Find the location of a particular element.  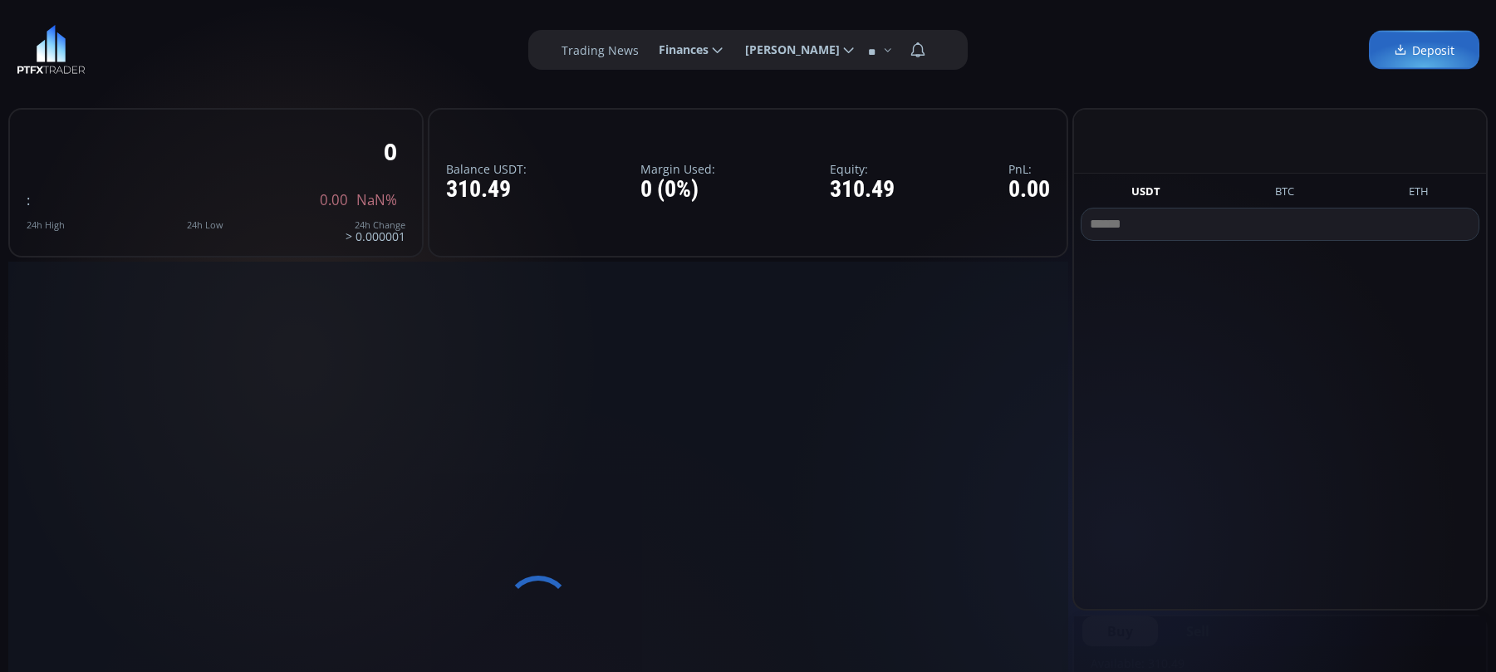

label: Equity: is located at coordinates (862, 169).